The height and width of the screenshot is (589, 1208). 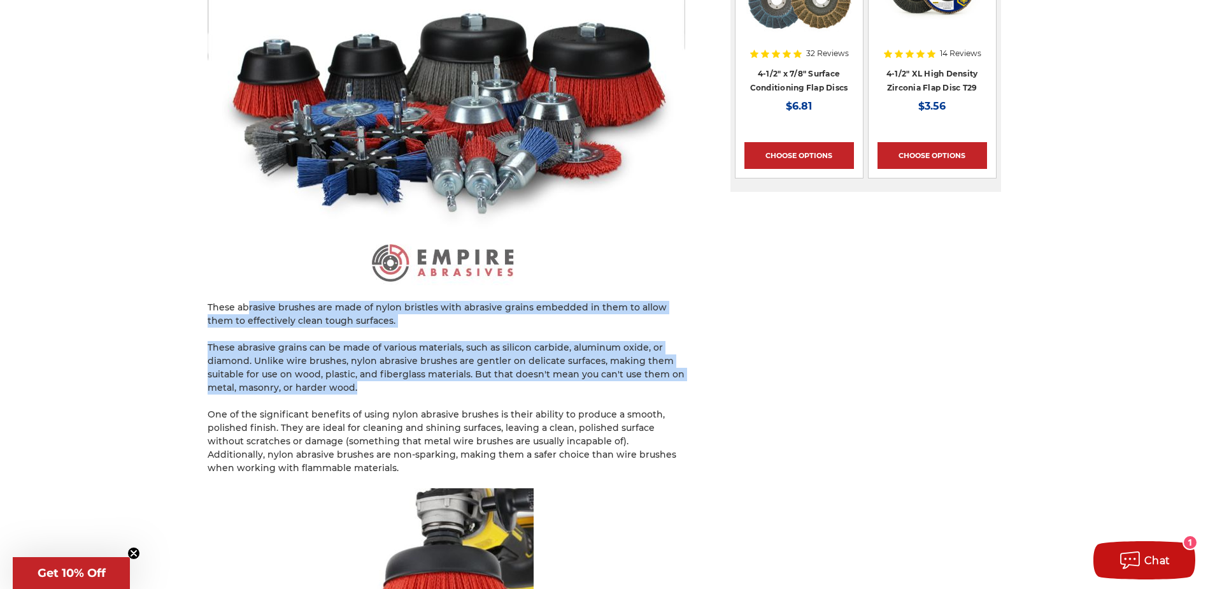 What do you see at coordinates (960, 54) in the screenshot?
I see `span: 14 Reviews` at bounding box center [960, 54].